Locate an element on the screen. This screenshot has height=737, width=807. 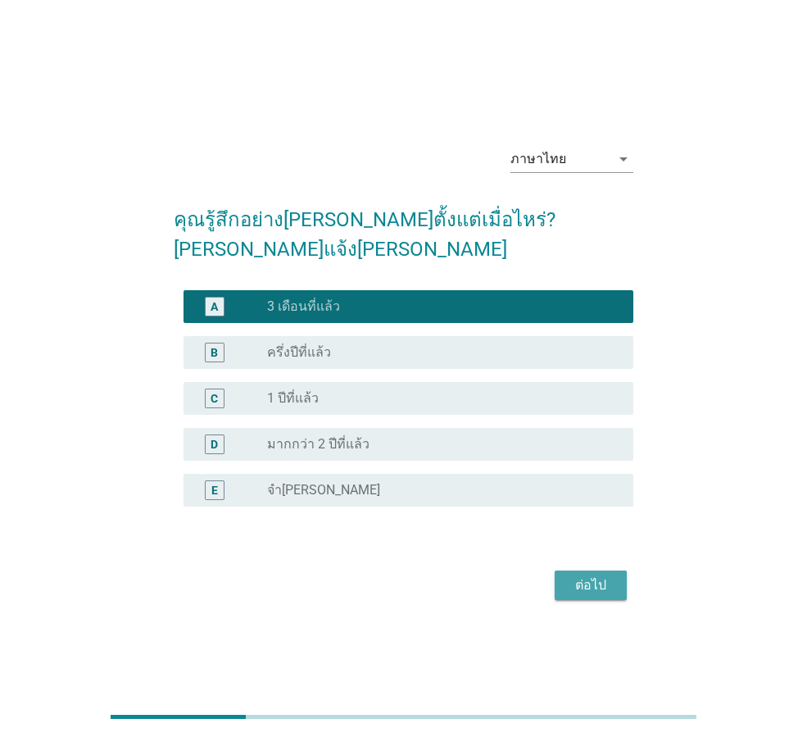
div: ต่อไป is located at coordinates (591, 585).